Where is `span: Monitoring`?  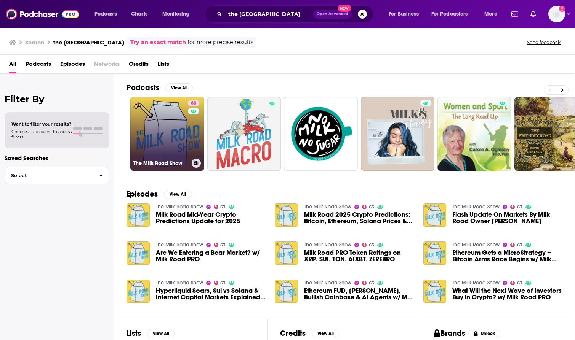 span: Monitoring is located at coordinates (176, 14).